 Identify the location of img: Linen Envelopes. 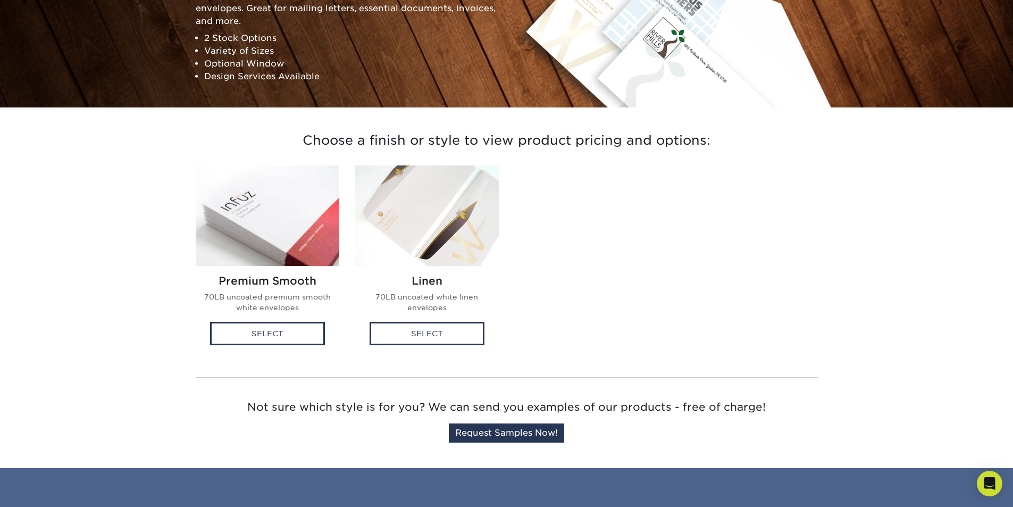
(427, 215).